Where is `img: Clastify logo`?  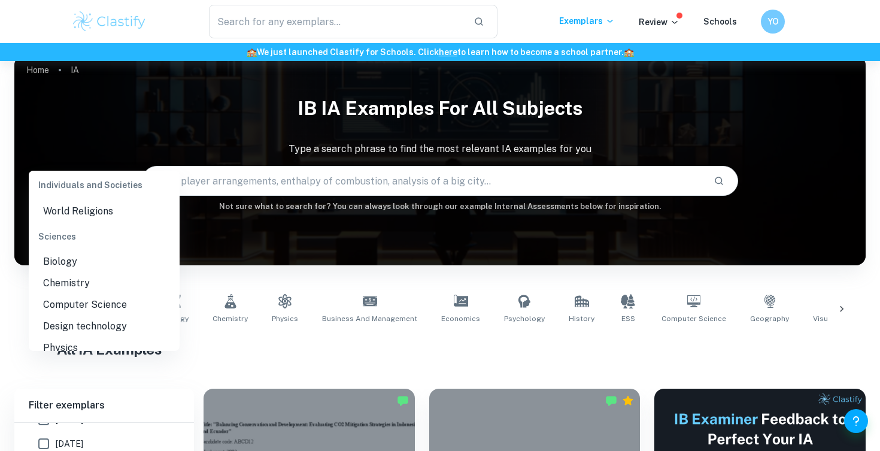 img: Clastify logo is located at coordinates (109, 22).